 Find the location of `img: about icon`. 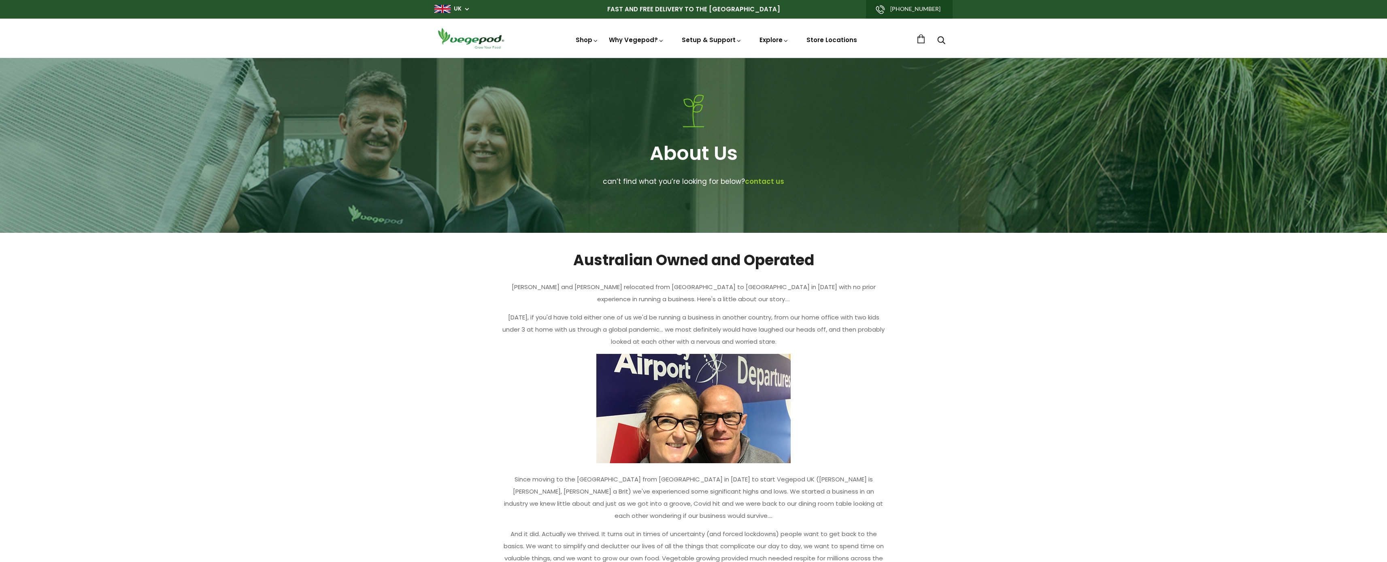

img: about icon is located at coordinates (693, 111).